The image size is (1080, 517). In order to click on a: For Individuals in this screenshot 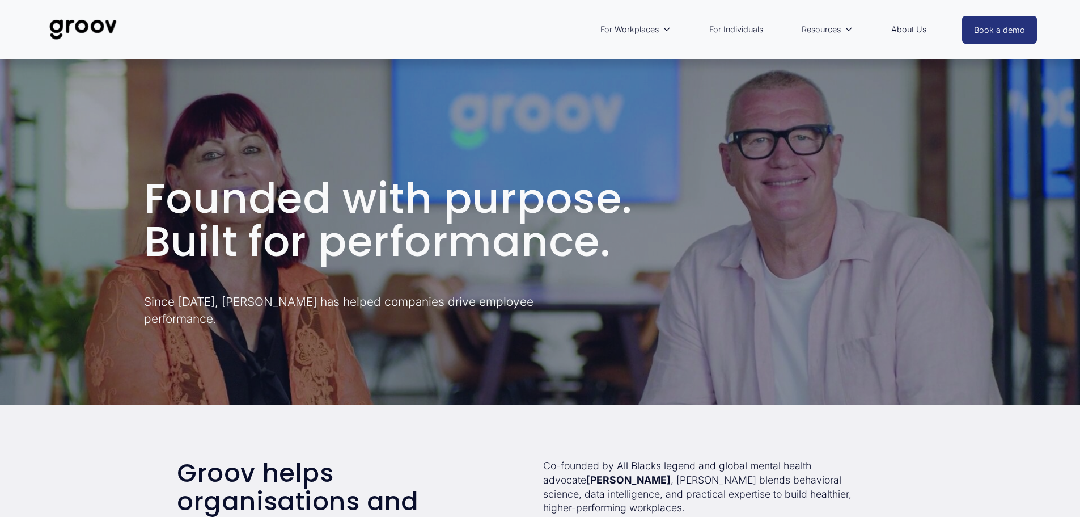, I will do `click(736, 29)`.